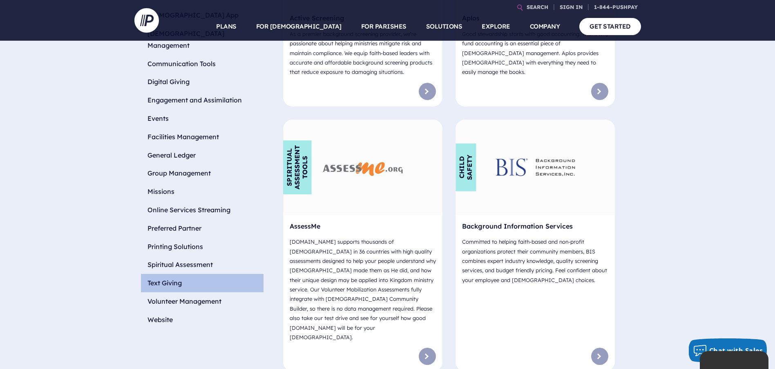 The image size is (775, 369). I want to click on p: As a premier background screening provider, we're passionate about helping ministries mitigate ri..., so click(363, 53).